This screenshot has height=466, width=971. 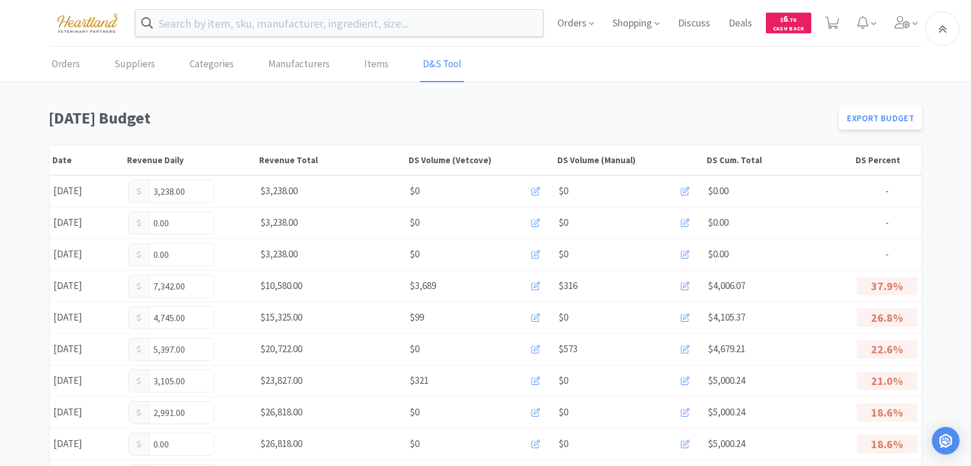 I want to click on p: 26.8%, so click(x=887, y=318).